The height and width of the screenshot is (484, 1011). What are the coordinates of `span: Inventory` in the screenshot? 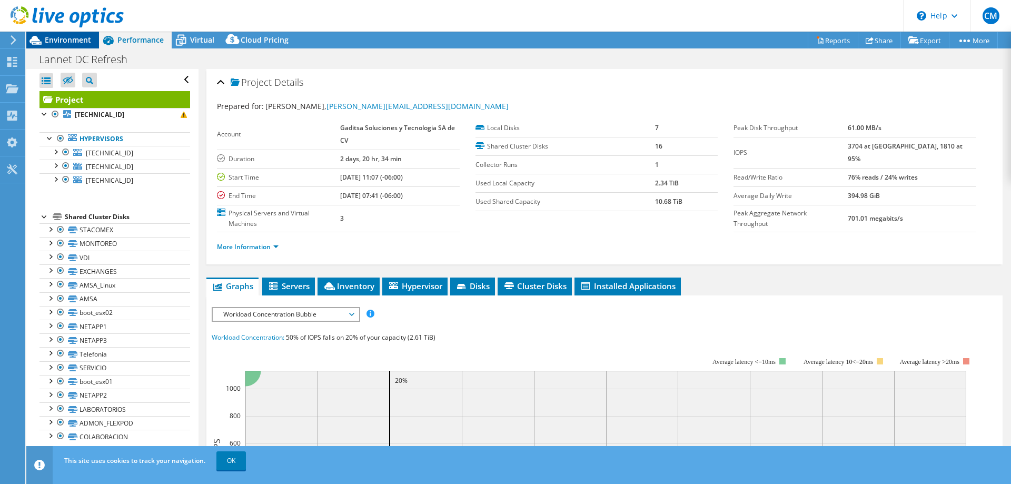 It's located at (348, 286).